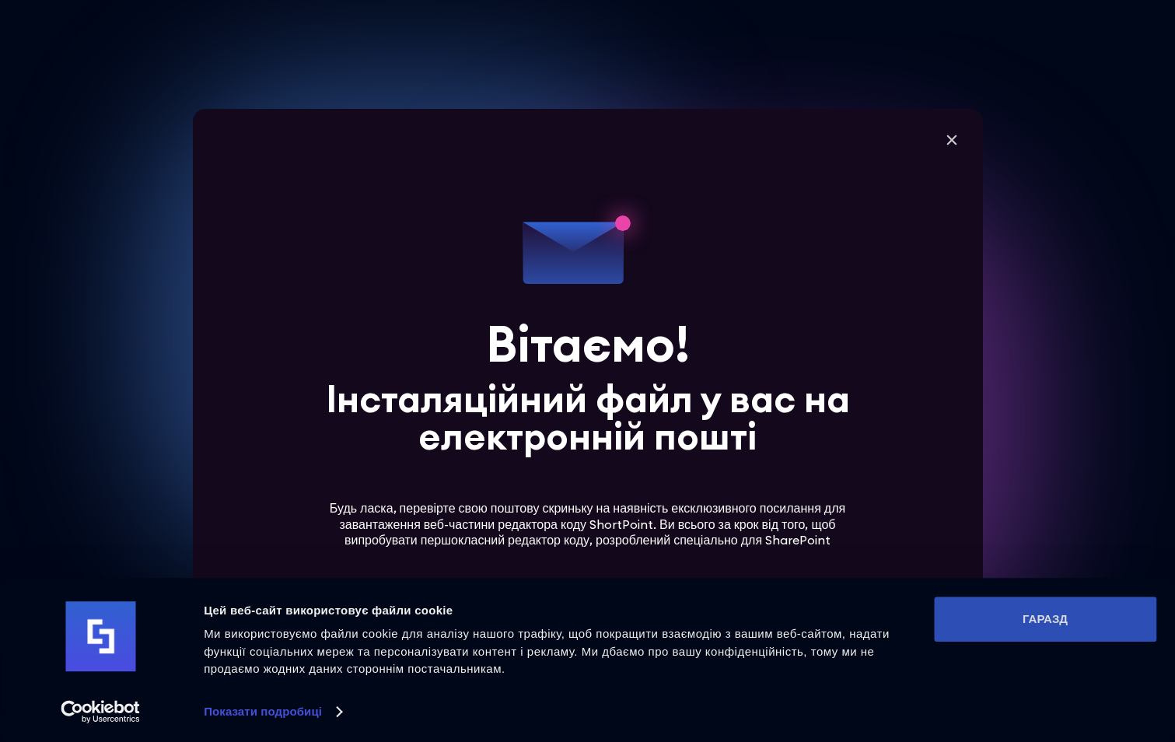  I want to click on a: Usercentrics Cookiebot - відкривається в новому вікні, so click(100, 711).